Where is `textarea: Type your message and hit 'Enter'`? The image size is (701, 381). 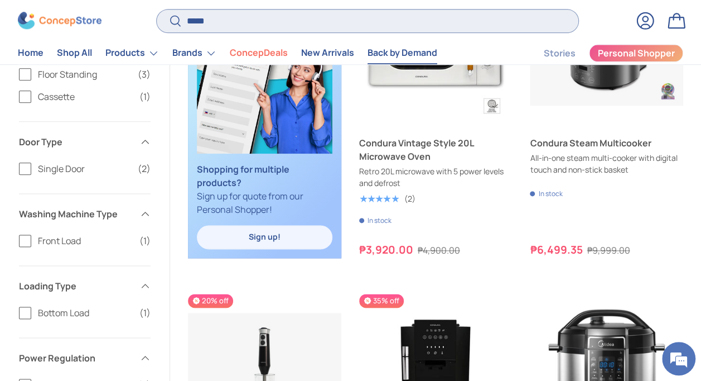
textarea: Type your message and hit 'Enter' is located at coordinates (109, 278).